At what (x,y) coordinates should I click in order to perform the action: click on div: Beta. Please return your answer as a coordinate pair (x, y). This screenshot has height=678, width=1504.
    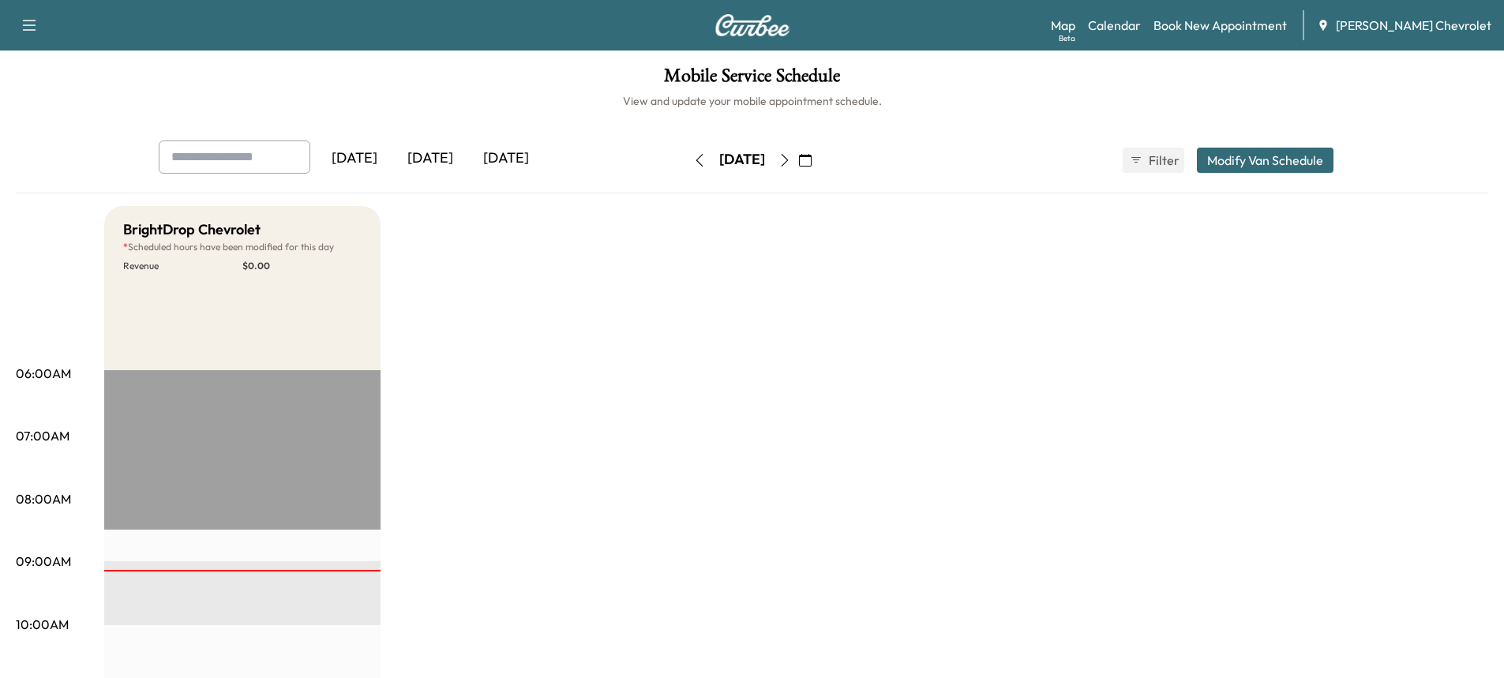
    Looking at the image, I should click on (1066, 38).